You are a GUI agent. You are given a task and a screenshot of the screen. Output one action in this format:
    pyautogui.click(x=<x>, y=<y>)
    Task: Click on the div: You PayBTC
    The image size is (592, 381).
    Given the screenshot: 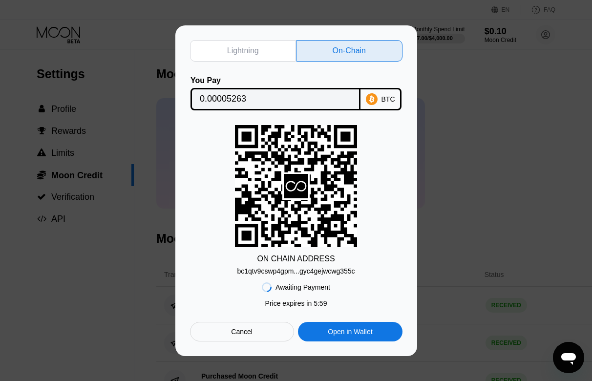 What is the action you would take?
    pyautogui.click(x=296, y=93)
    